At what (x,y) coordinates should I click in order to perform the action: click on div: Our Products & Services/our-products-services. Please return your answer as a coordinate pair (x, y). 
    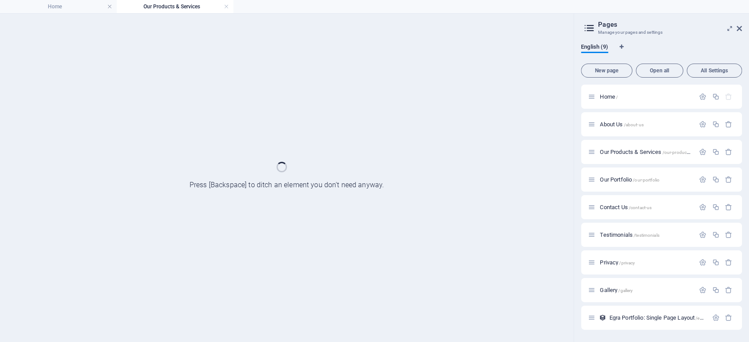
    Looking at the image, I should click on (646, 152).